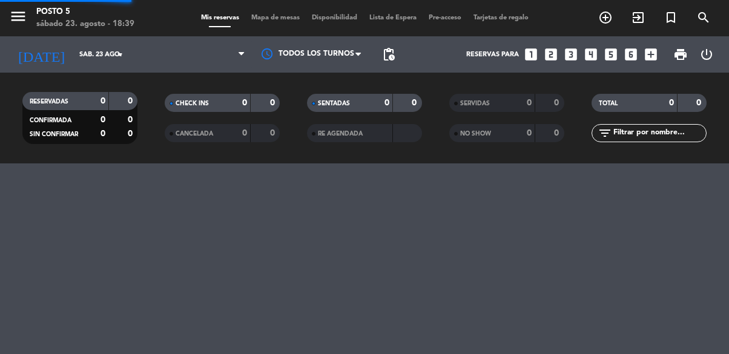 This screenshot has height=354, width=729. What do you see at coordinates (670, 18) in the screenshot?
I see `i: turned_in_not` at bounding box center [670, 18].